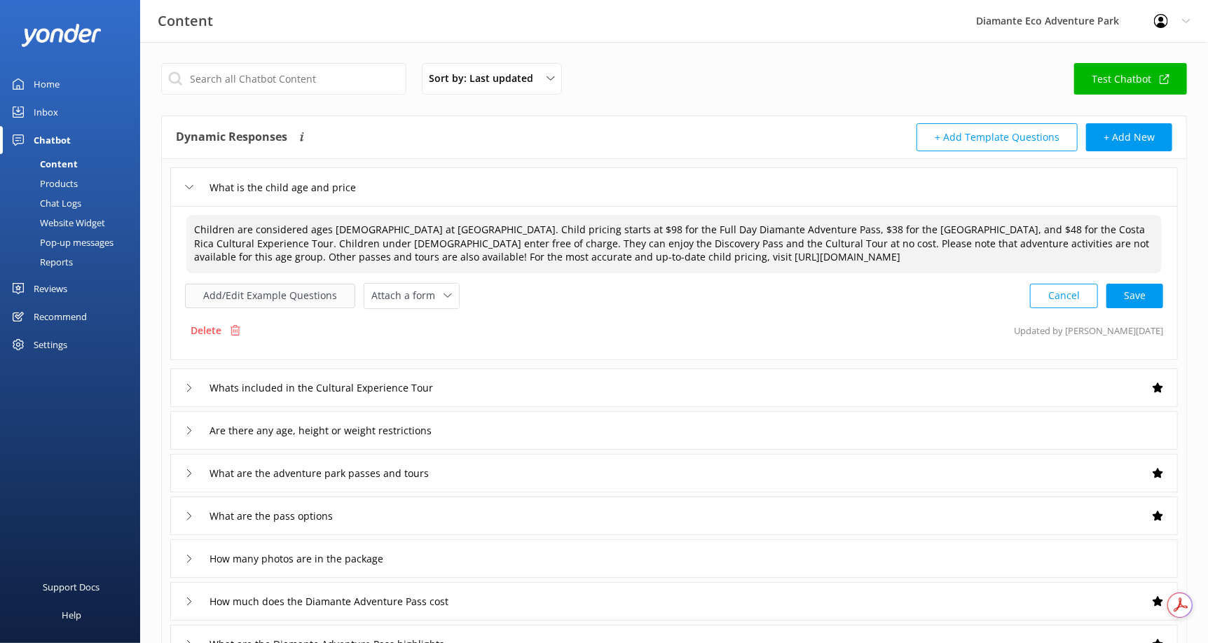 This screenshot has width=1208, height=643. I want to click on div: Reviews, so click(50, 289).